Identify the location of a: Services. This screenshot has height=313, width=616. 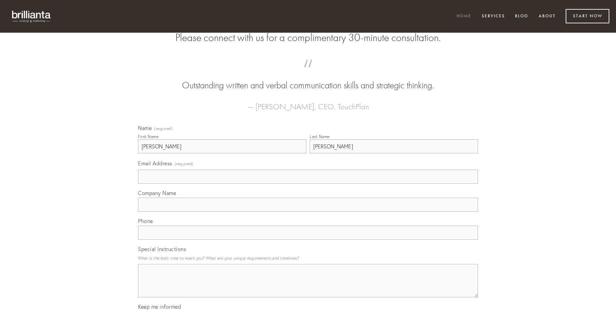
(494, 16).